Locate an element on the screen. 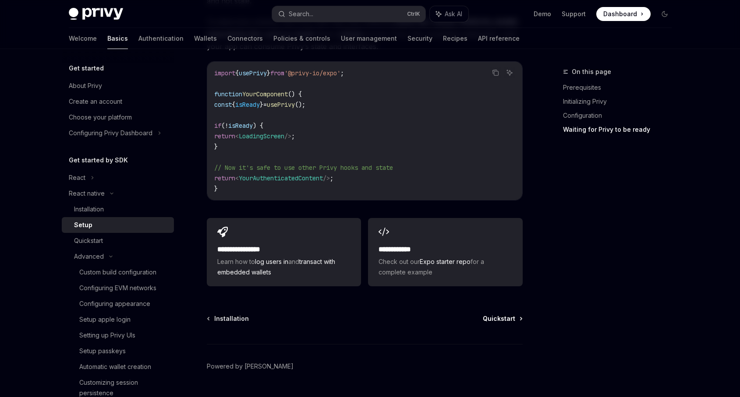 This screenshot has width=740, height=397. span: if is located at coordinates (218, 126).